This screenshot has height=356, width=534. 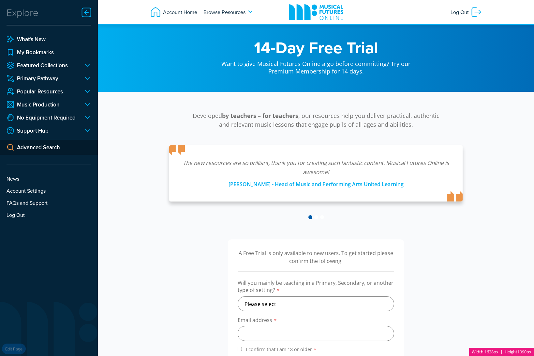 What do you see at coordinates (42, 117) in the screenshot?
I see `a: No Equipment Required` at bounding box center [42, 117].